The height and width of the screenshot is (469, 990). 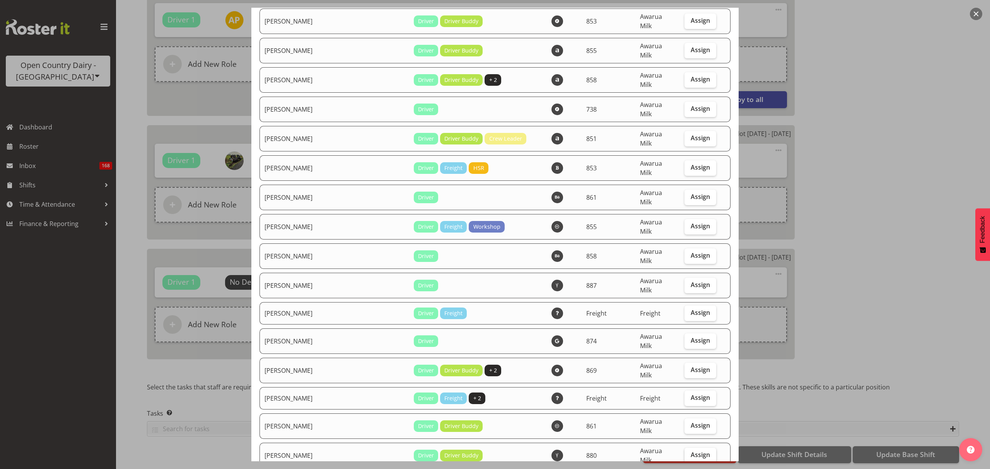 I want to click on button: Feedback - Show survey, so click(x=982, y=235).